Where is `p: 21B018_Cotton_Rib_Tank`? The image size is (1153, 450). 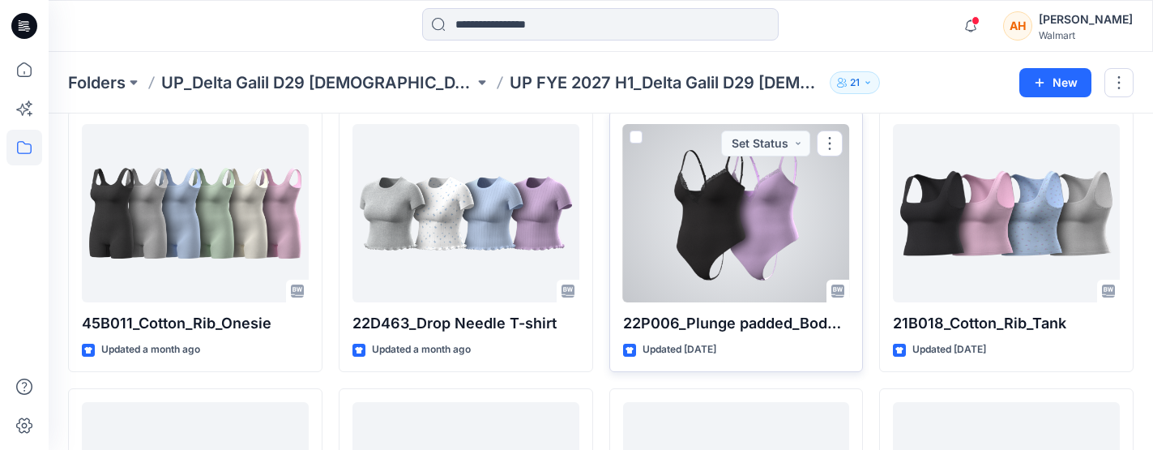
p: 21B018_Cotton_Rib_Tank is located at coordinates (1006, 323).